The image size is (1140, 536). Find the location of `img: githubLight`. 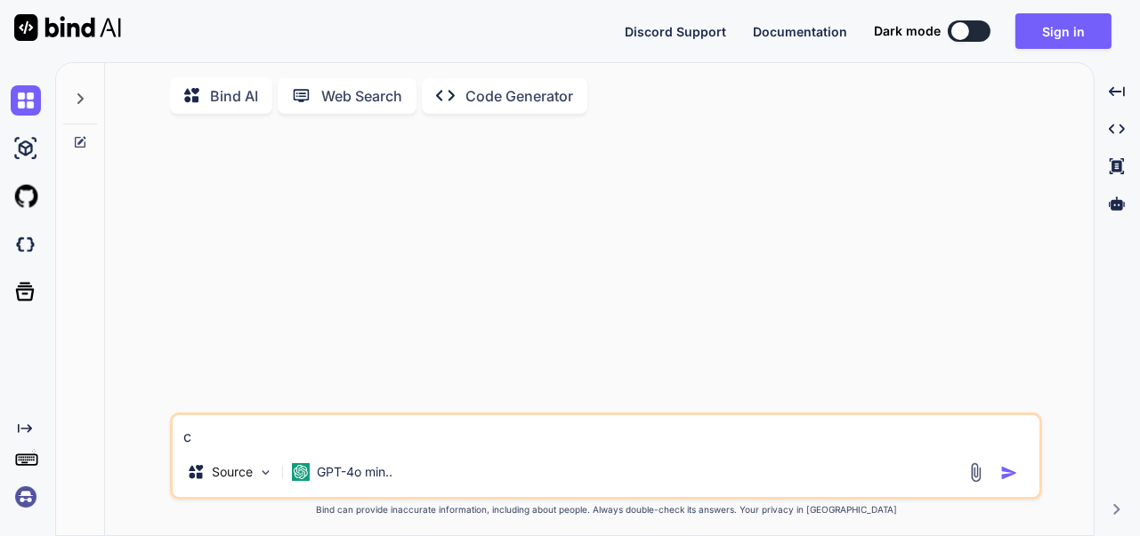

img: githubLight is located at coordinates (26, 197).